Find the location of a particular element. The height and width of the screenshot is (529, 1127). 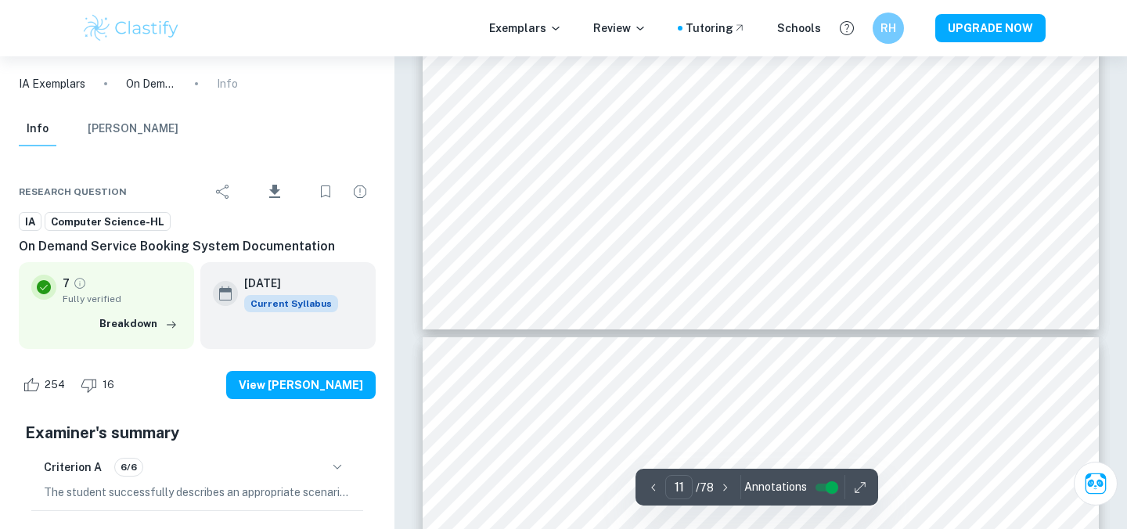

a: Grade fully verified is located at coordinates (80, 283).